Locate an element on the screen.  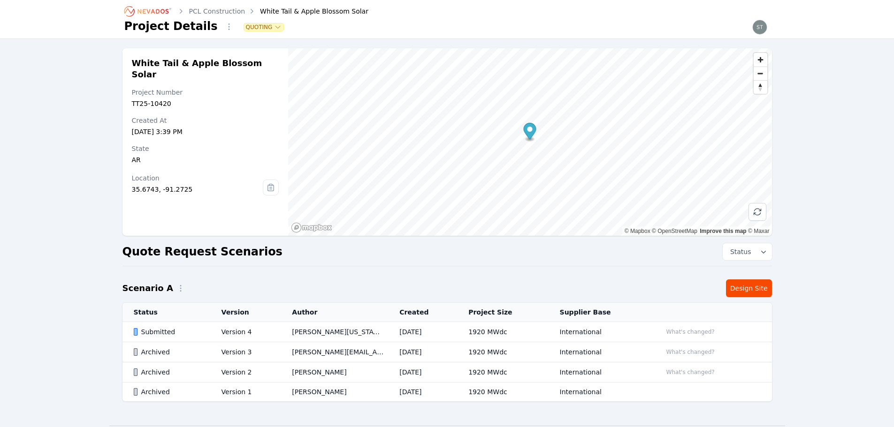
img: steve.mustaro@nevados.solar is located at coordinates (759, 27).